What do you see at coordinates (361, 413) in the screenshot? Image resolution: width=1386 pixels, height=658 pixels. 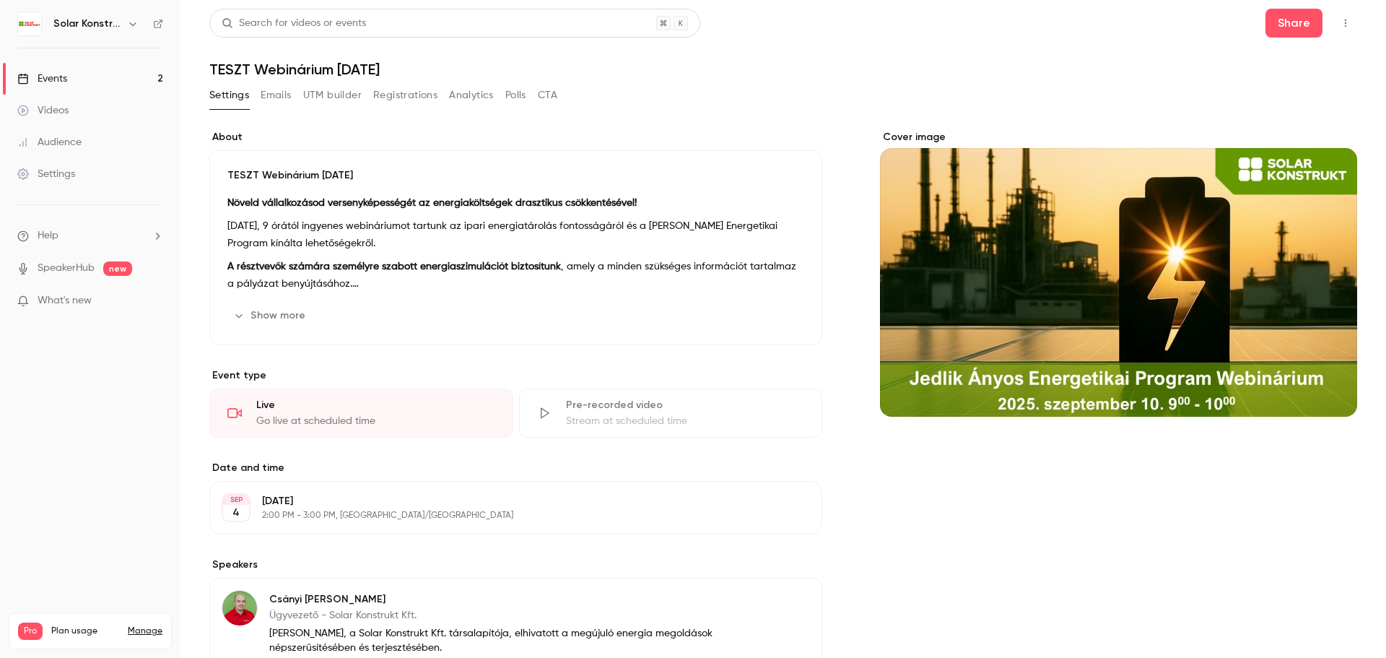 I see `div: LiveGo live at scheduled time` at bounding box center [361, 413].